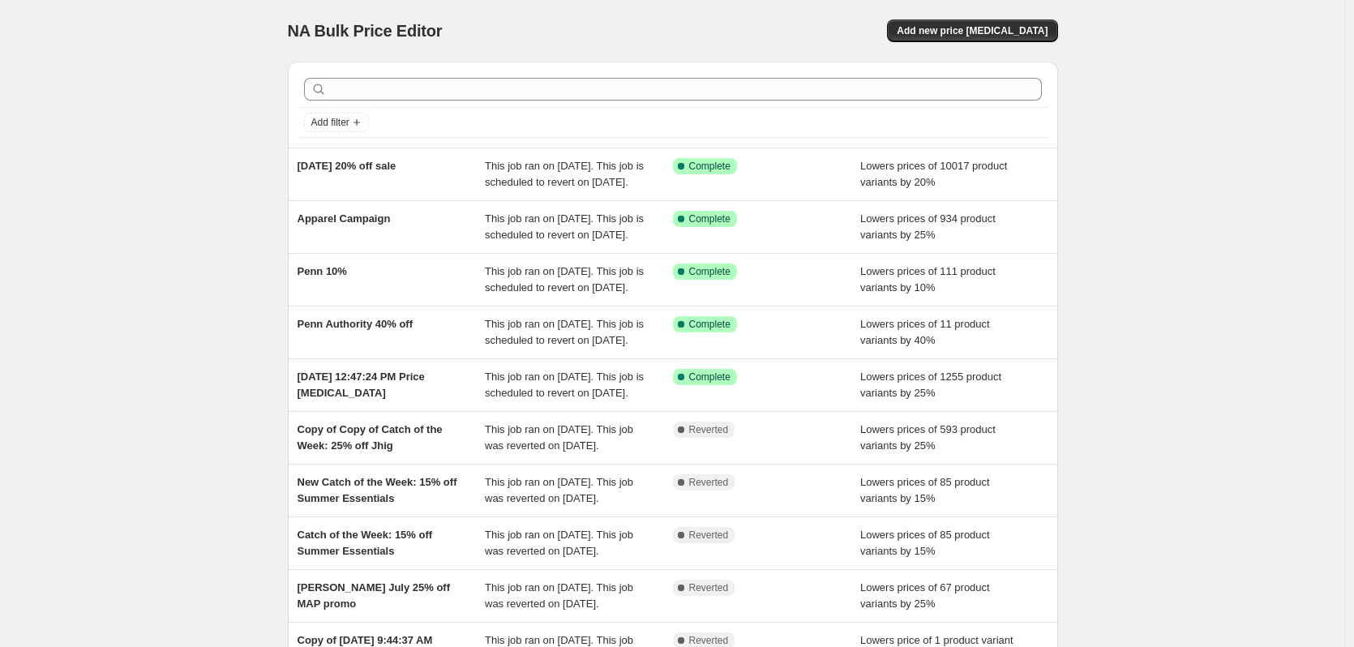 This screenshot has height=647, width=1354. Describe the element at coordinates (370, 437) in the screenshot. I see `span: Copy of Copy of Catch of the Week: 25% off Jhig` at that location.